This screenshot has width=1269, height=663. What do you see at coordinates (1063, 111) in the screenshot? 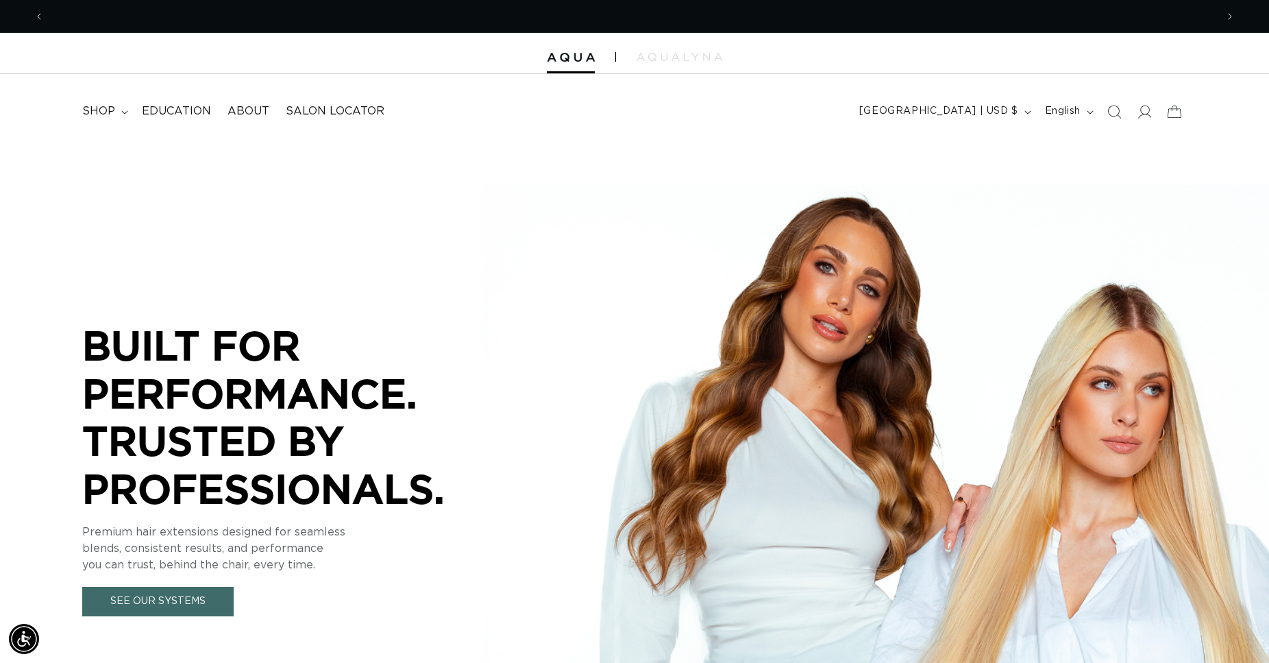
I see `span: English` at bounding box center [1063, 111].